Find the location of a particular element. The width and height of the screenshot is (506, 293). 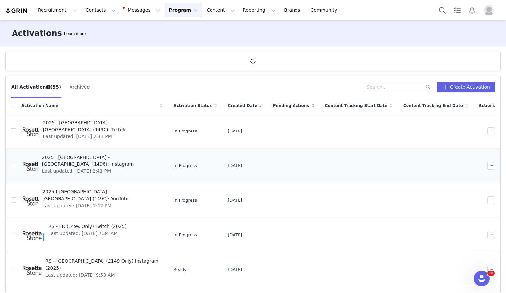

button: Content is located at coordinates (220, 10).